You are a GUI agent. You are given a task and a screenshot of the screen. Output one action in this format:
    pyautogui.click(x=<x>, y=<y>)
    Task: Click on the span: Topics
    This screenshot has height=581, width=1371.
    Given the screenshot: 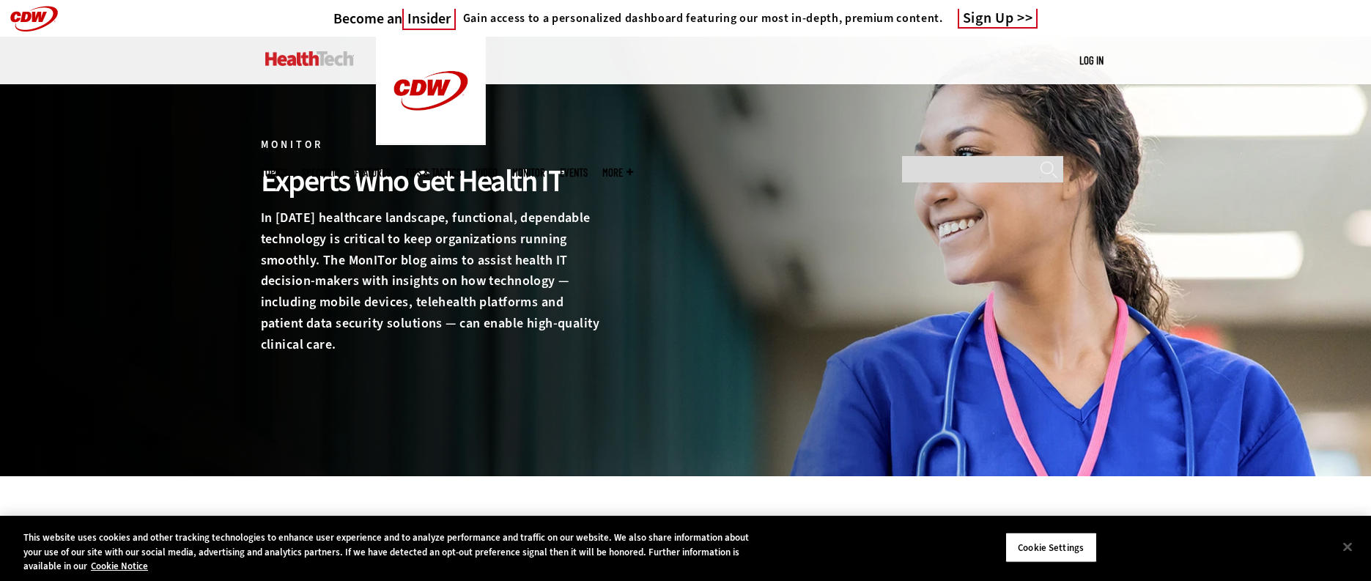 What is the action you would take?
    pyautogui.click(x=274, y=172)
    